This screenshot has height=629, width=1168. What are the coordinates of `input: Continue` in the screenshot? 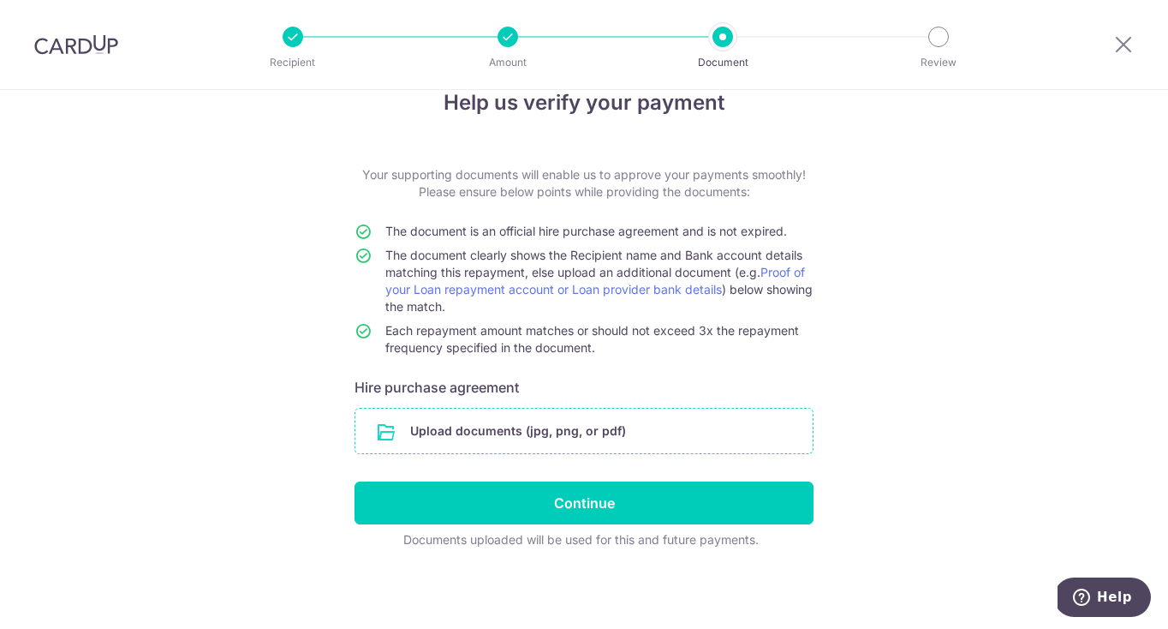 It's located at (584, 503).